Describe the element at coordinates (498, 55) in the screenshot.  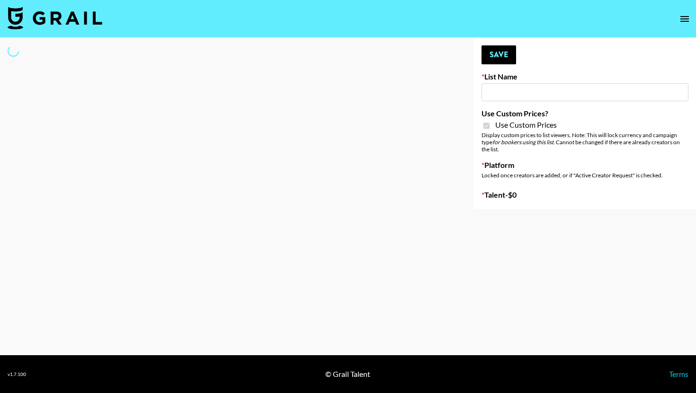
I see `button: Save` at that location.